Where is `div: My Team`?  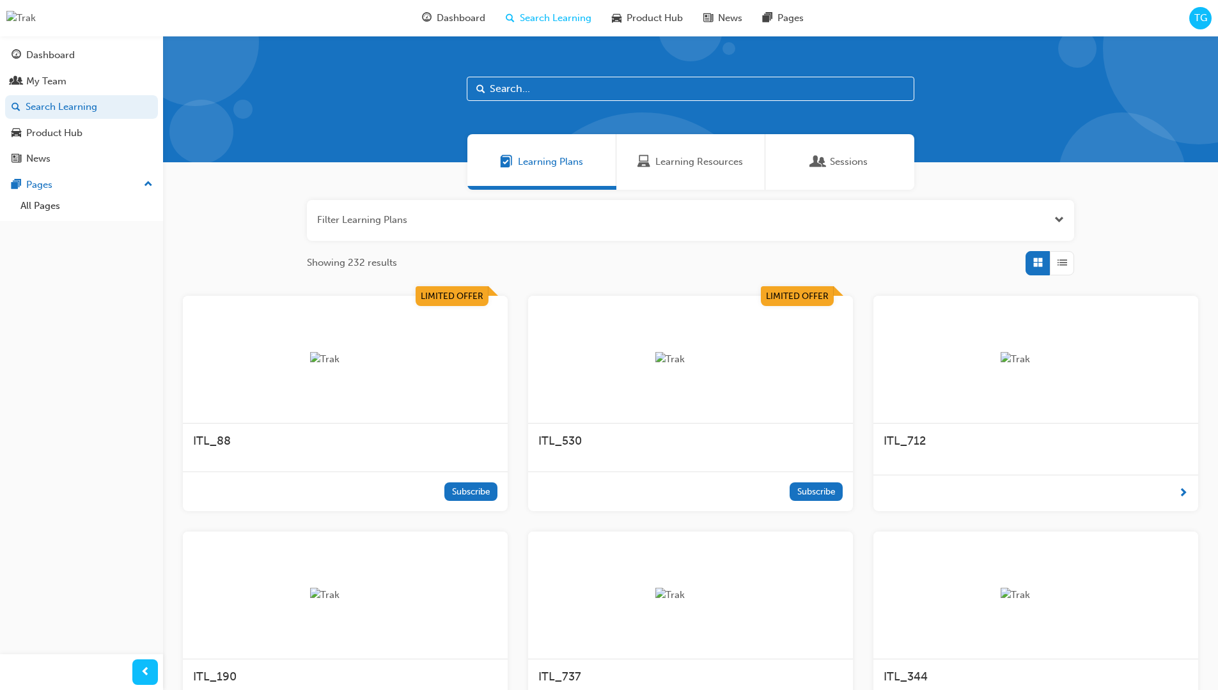 div: My Team is located at coordinates (46, 81).